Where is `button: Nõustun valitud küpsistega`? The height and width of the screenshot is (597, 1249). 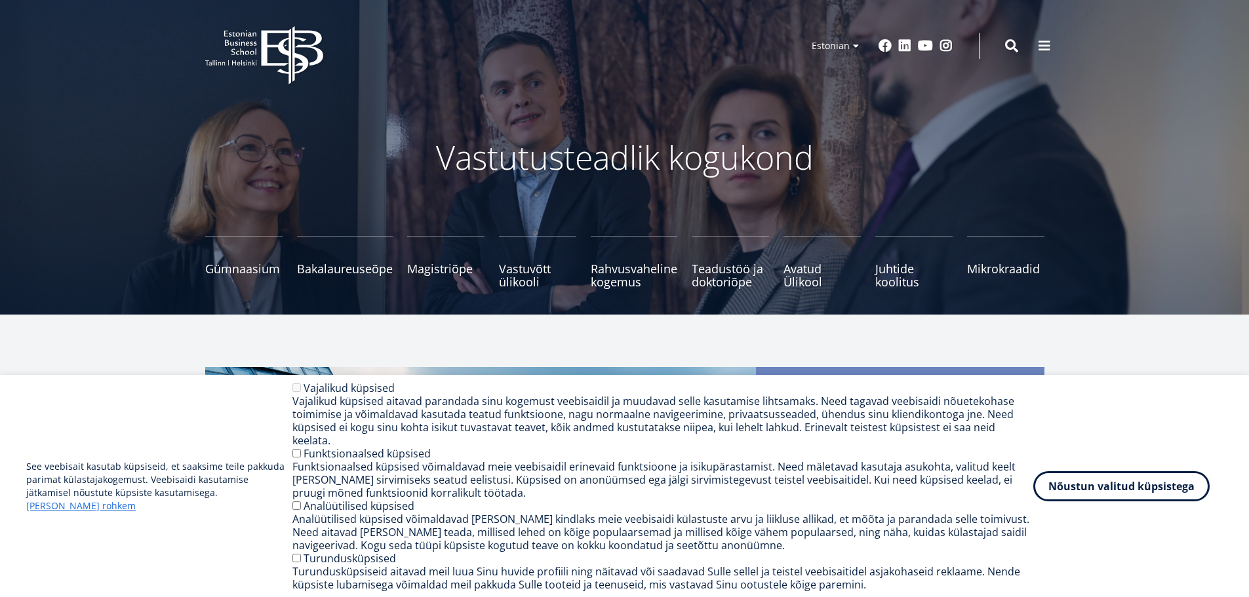
button: Nõustun valitud küpsistega is located at coordinates (1121, 487).